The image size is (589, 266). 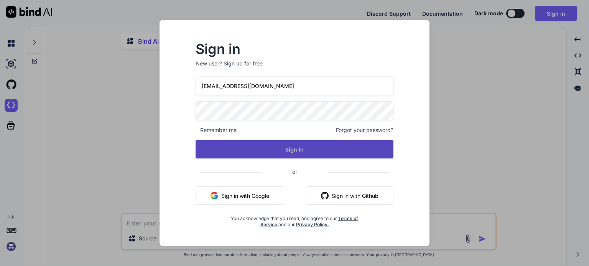 I want to click on h2: Sign in, so click(x=294, y=49).